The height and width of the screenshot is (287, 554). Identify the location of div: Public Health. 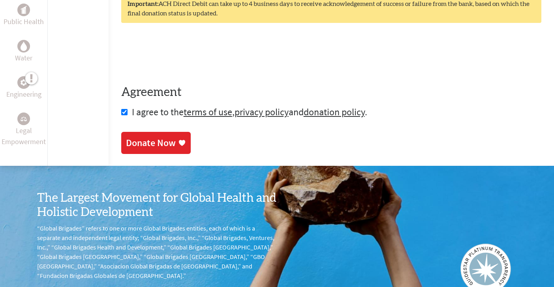
(24, 10).